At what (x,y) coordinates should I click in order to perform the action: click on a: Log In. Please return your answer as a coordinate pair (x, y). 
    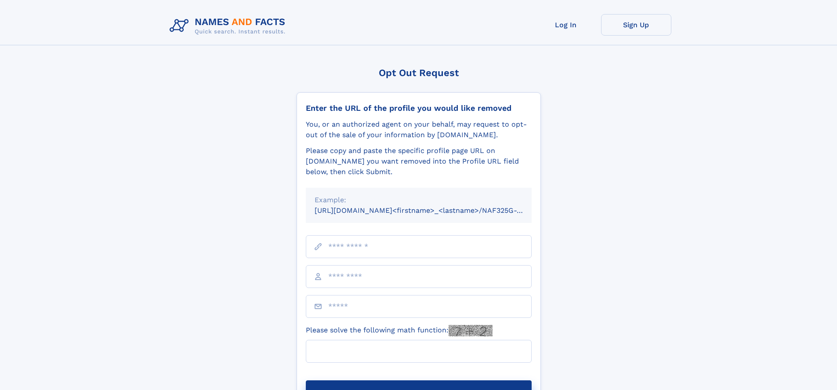
    Looking at the image, I should click on (566, 25).